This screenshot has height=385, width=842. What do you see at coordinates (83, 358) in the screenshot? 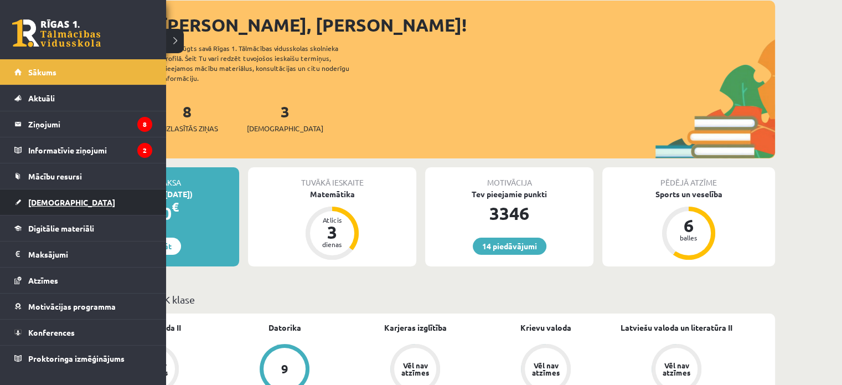
I see `a: Proktoringa izmēģinājums` at bounding box center [83, 358].